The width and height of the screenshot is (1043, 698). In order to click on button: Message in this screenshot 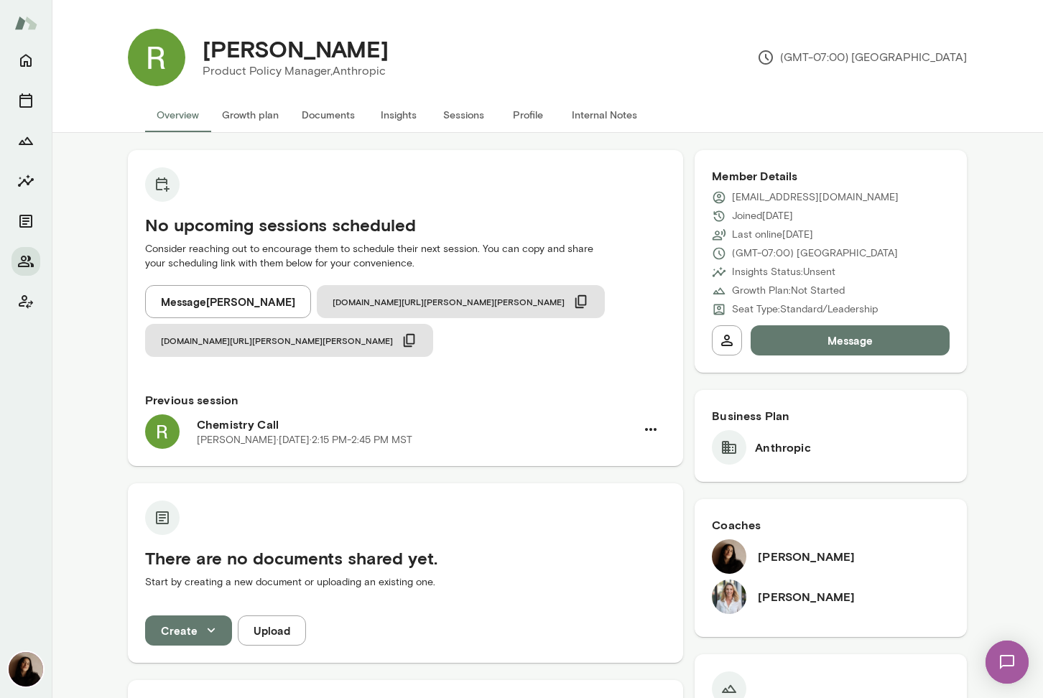, I will do `click(850, 341)`.